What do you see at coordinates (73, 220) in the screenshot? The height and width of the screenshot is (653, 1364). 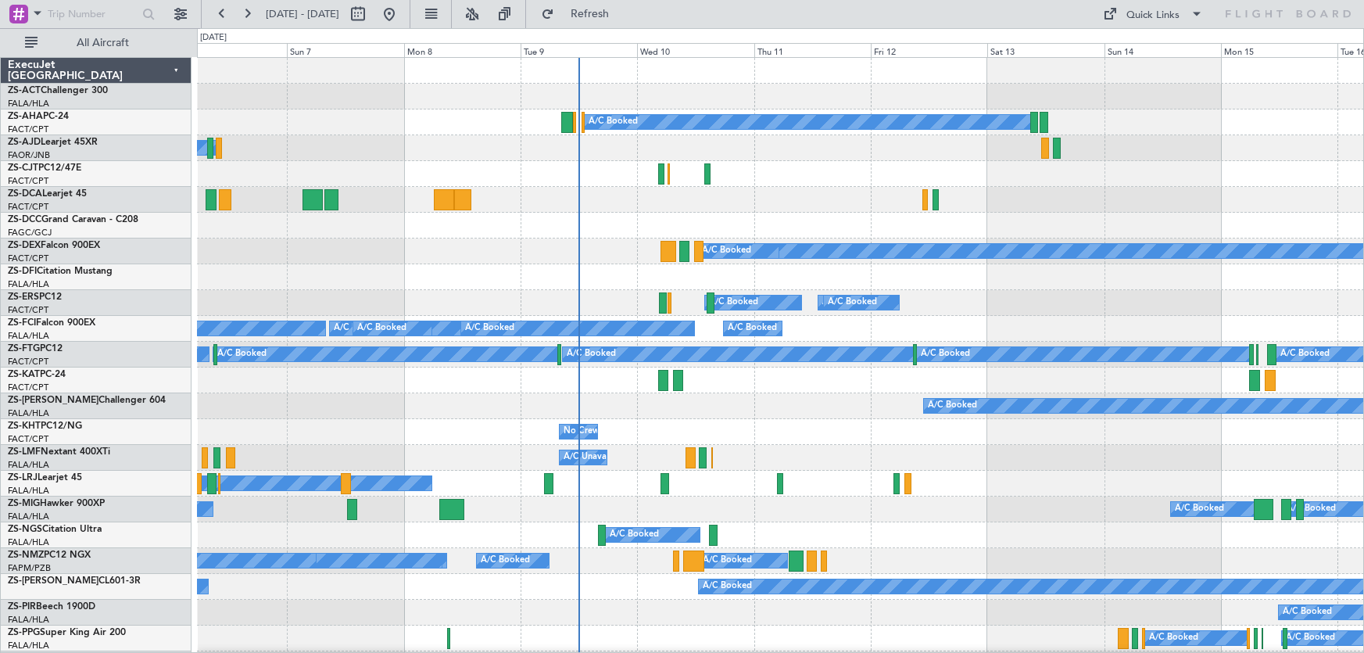 I see `a: ZS-DCCGrand Caravan - C208` at bounding box center [73, 220].